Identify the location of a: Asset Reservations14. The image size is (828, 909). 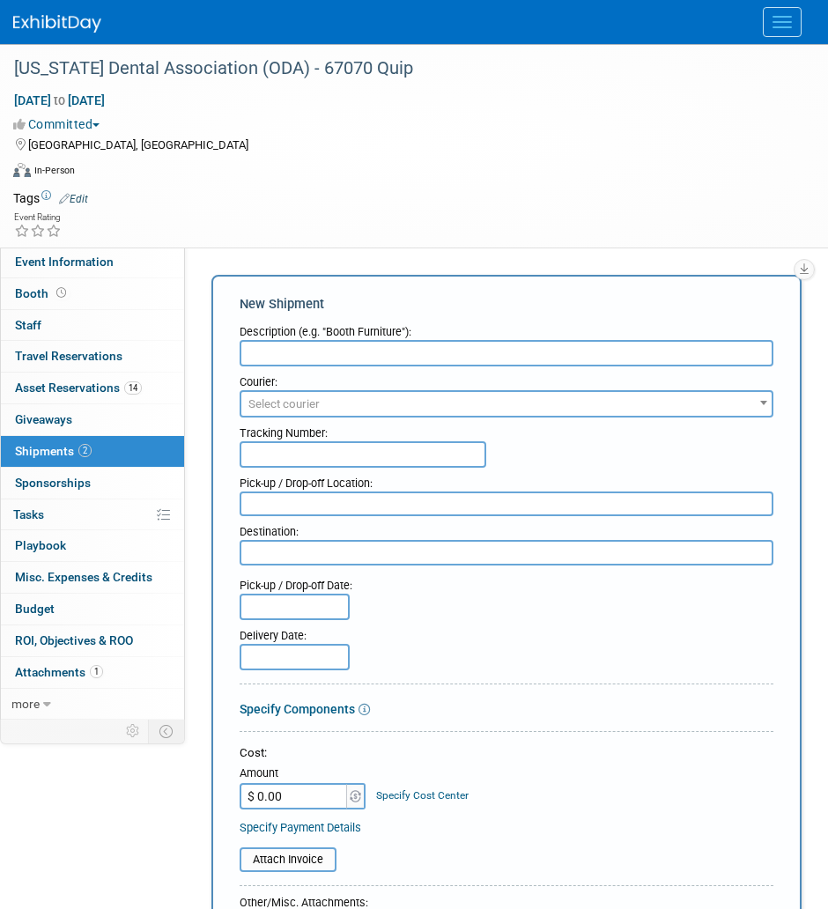
(93, 388).